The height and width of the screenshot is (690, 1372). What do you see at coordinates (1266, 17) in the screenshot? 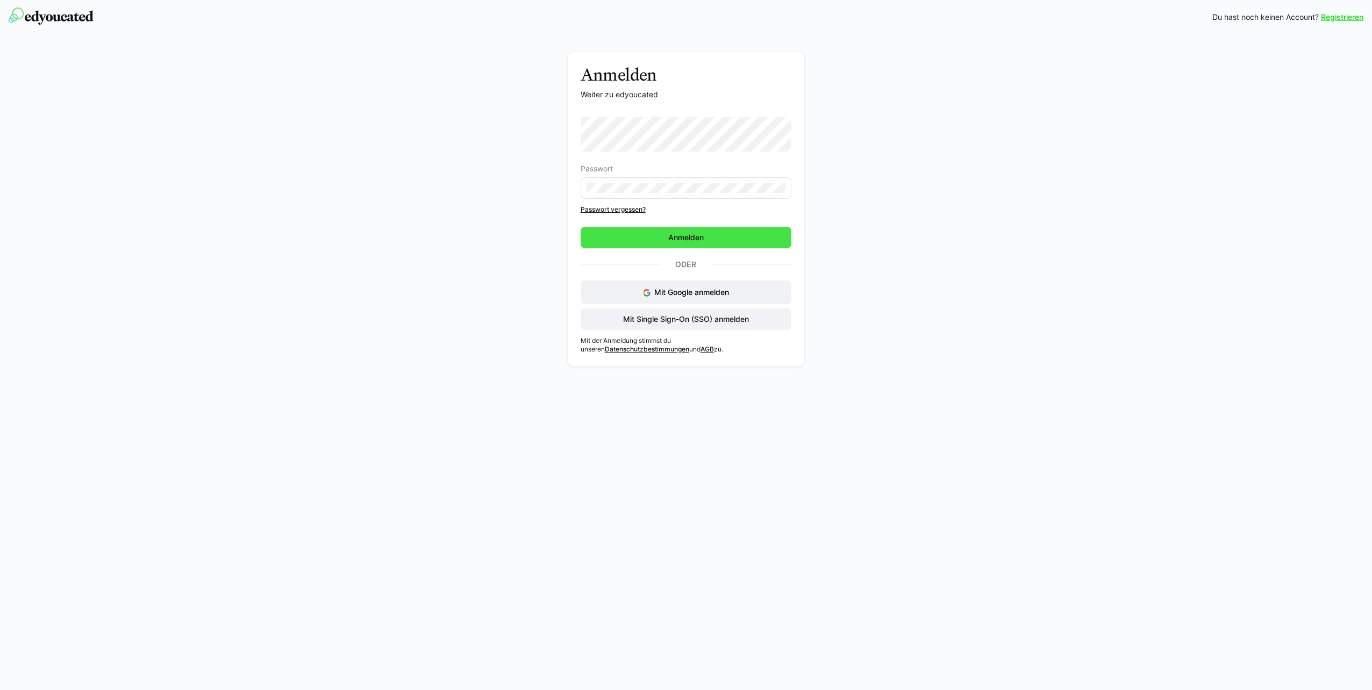
I see `span: Du hast noch keinen Account?` at bounding box center [1266, 17].